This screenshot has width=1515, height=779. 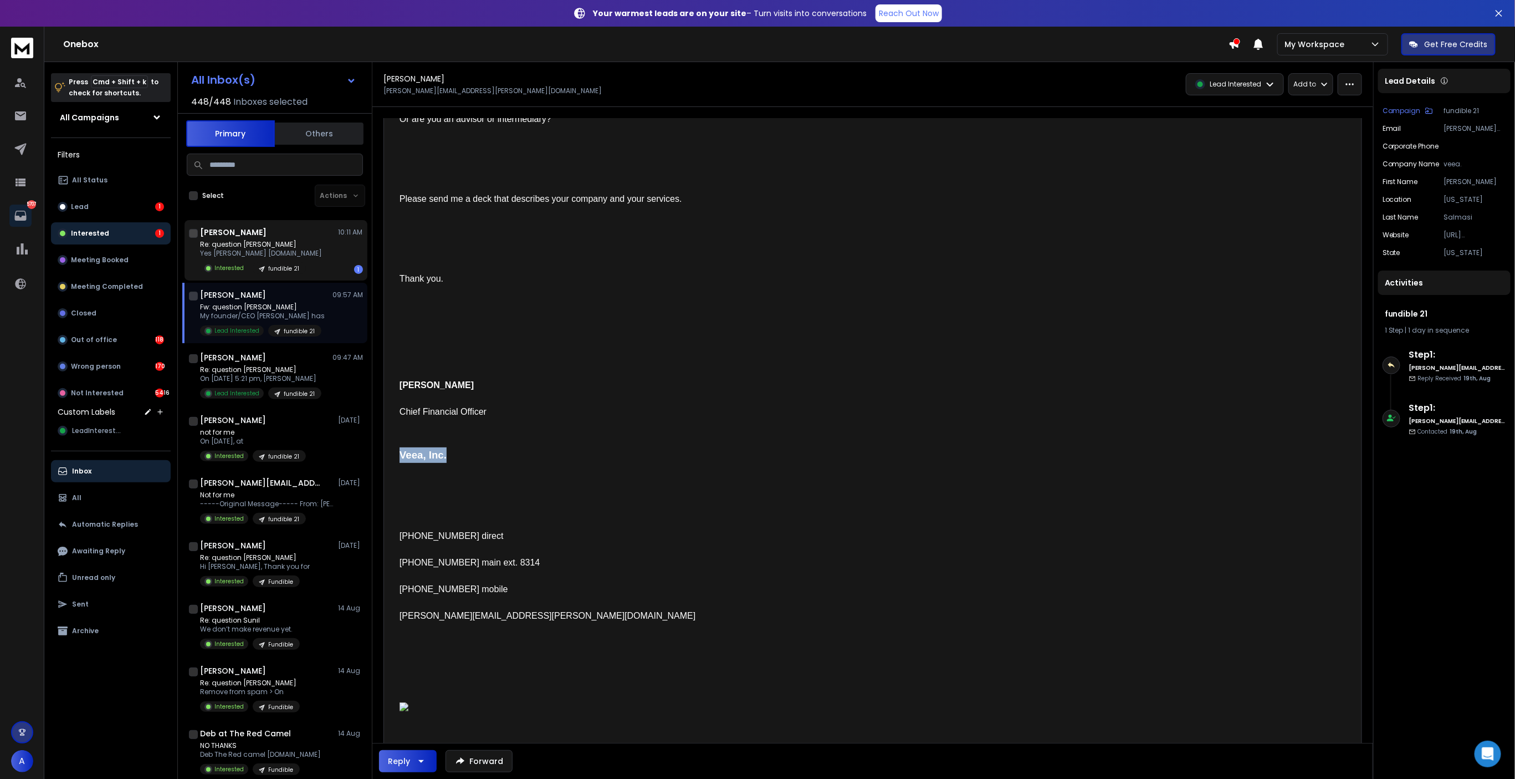 I want to click on p: Sent, so click(x=80, y=604).